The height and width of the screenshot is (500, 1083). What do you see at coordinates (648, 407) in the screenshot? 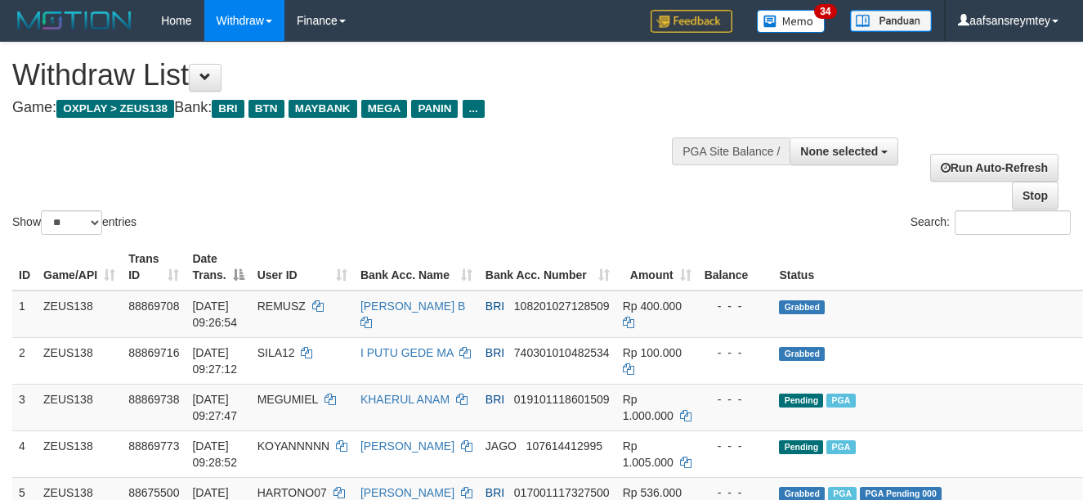
I see `span: Rp 1.000.000` at bounding box center [648, 407].